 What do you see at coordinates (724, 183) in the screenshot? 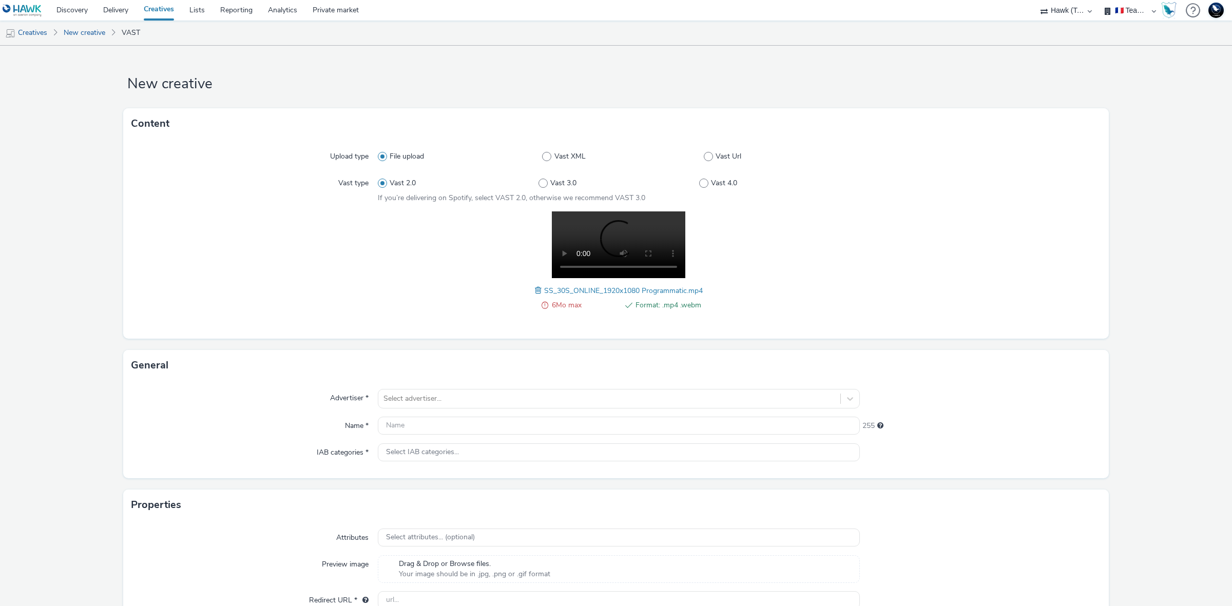
I see `span: Vast 4.0` at bounding box center [724, 183].